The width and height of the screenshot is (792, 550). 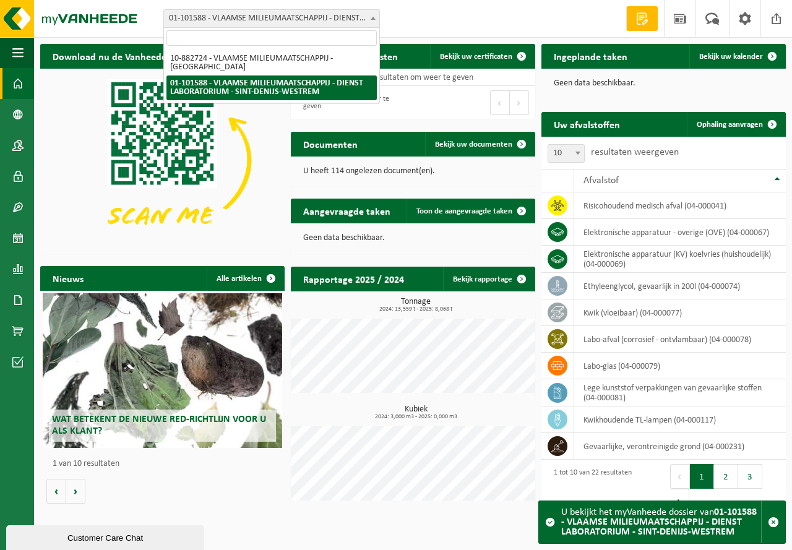 What do you see at coordinates (659, 522) in the screenshot?
I see `strong: 01-101588 - VLAAMSE MILIEUMAATSCHAPPIJ - DIENST LABORATORIUM - SINT-DENIJS-WESTREM` at bounding box center [659, 522].